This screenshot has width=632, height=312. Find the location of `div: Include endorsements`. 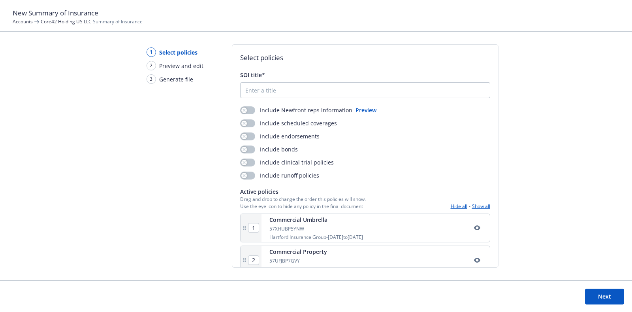

div: Include endorsements is located at coordinates (280, 136).